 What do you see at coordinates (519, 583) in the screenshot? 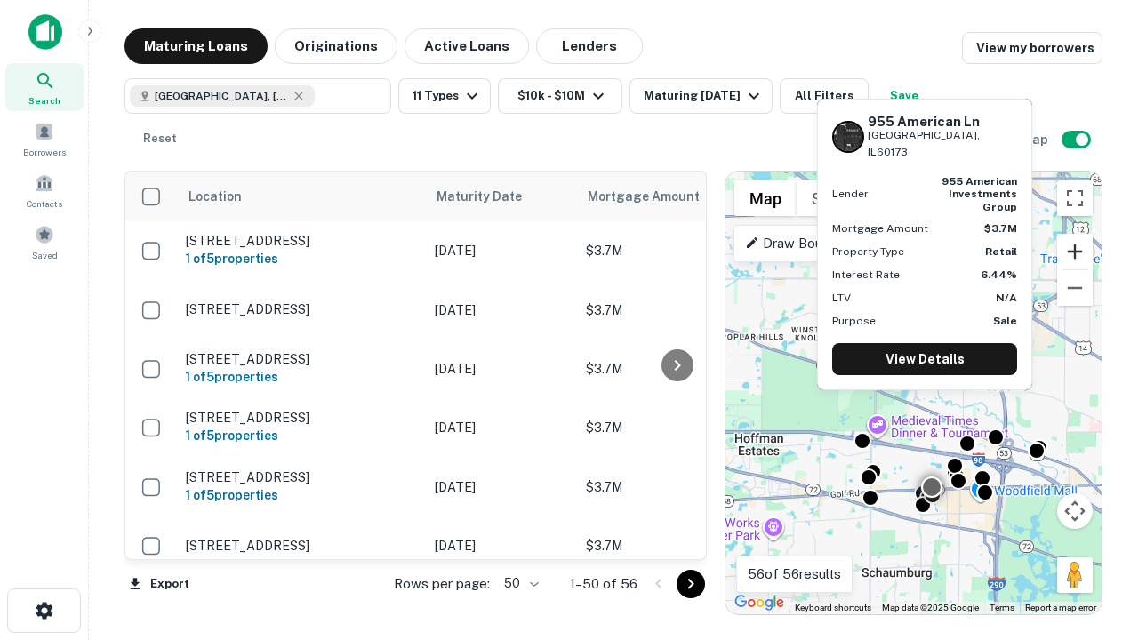
I see `div: 50` at bounding box center [519, 583].